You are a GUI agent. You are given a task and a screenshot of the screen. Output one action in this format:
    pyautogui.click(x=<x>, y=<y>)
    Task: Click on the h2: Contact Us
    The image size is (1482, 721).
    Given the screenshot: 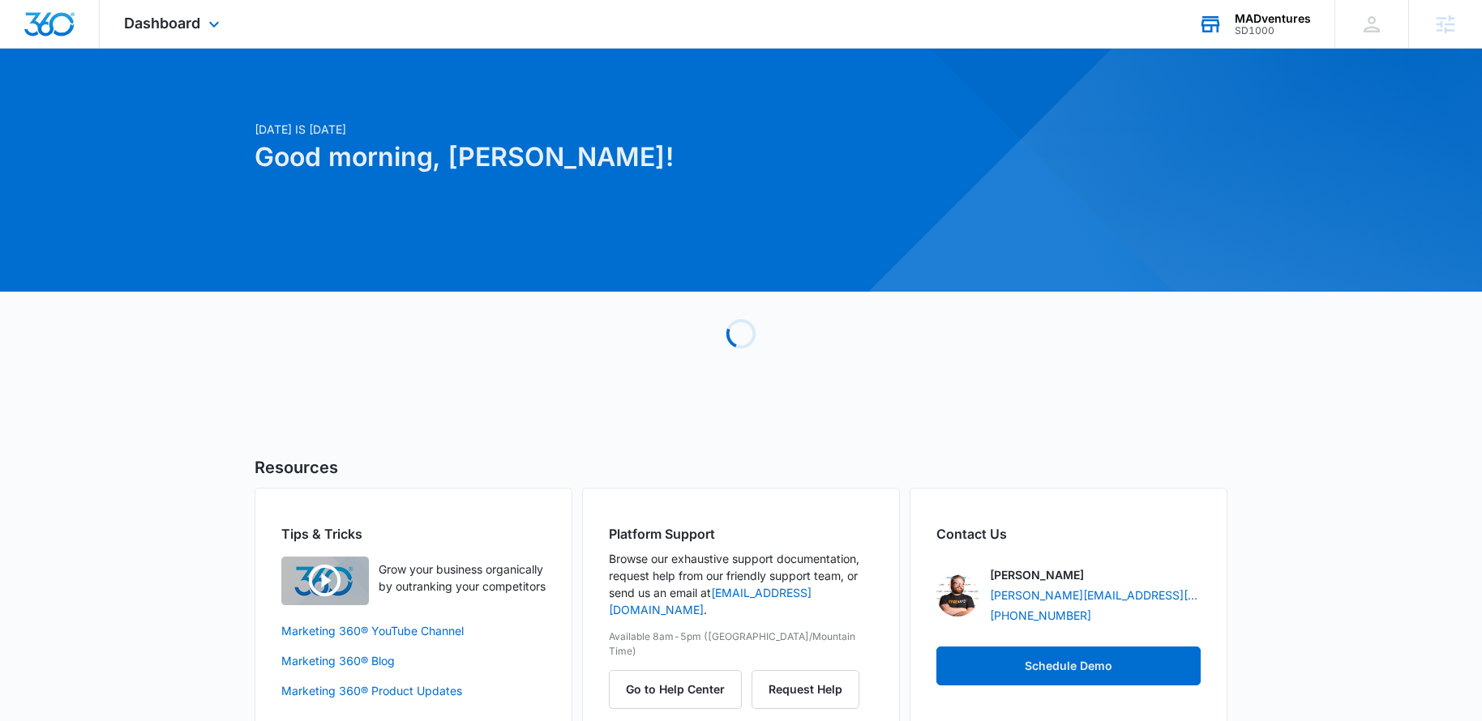 What is the action you would take?
    pyautogui.click(x=1068, y=534)
    